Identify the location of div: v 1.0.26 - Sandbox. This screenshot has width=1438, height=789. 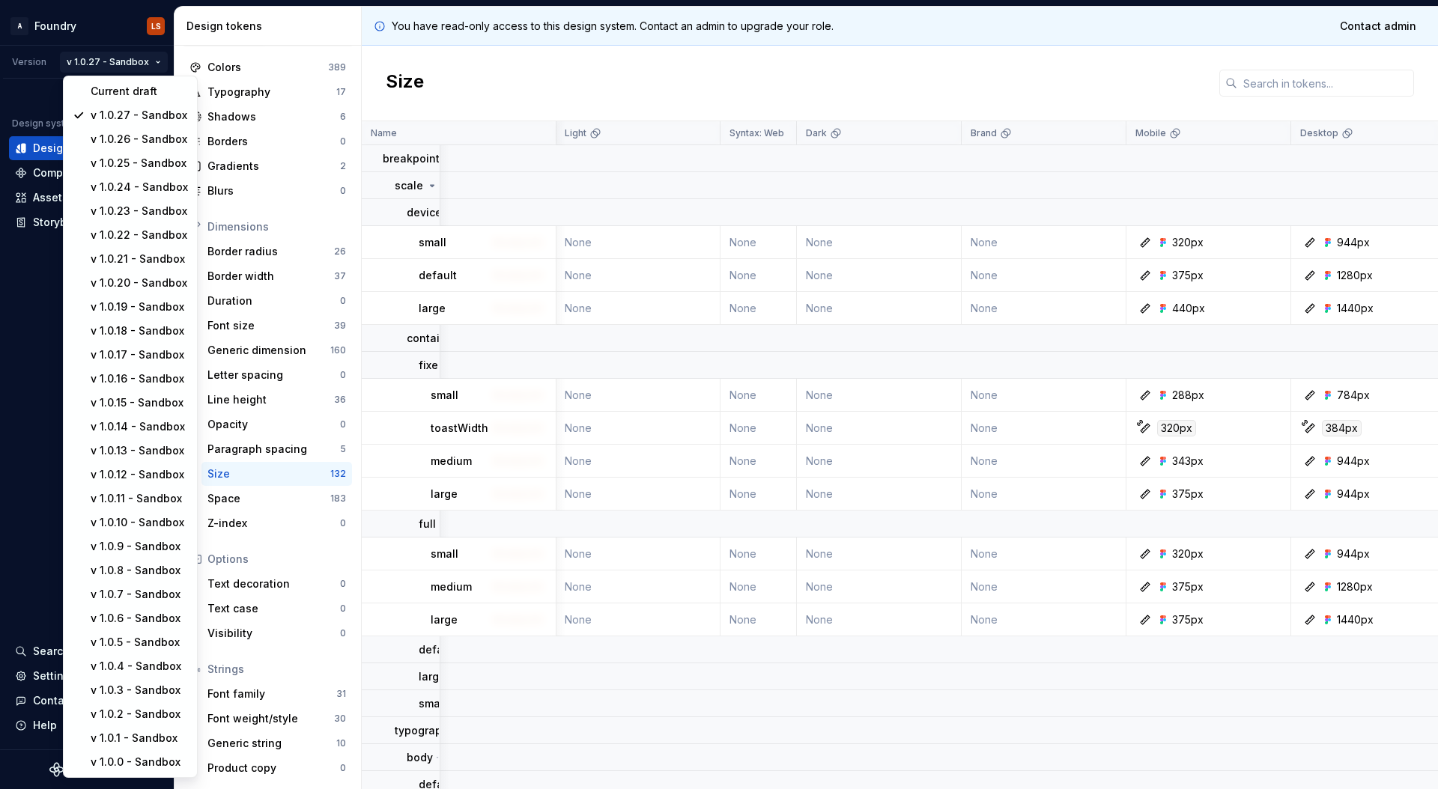
(139, 139).